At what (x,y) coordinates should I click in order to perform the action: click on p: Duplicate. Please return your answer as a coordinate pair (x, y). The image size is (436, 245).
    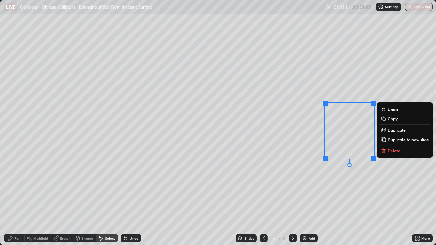
    Looking at the image, I should click on (396, 130).